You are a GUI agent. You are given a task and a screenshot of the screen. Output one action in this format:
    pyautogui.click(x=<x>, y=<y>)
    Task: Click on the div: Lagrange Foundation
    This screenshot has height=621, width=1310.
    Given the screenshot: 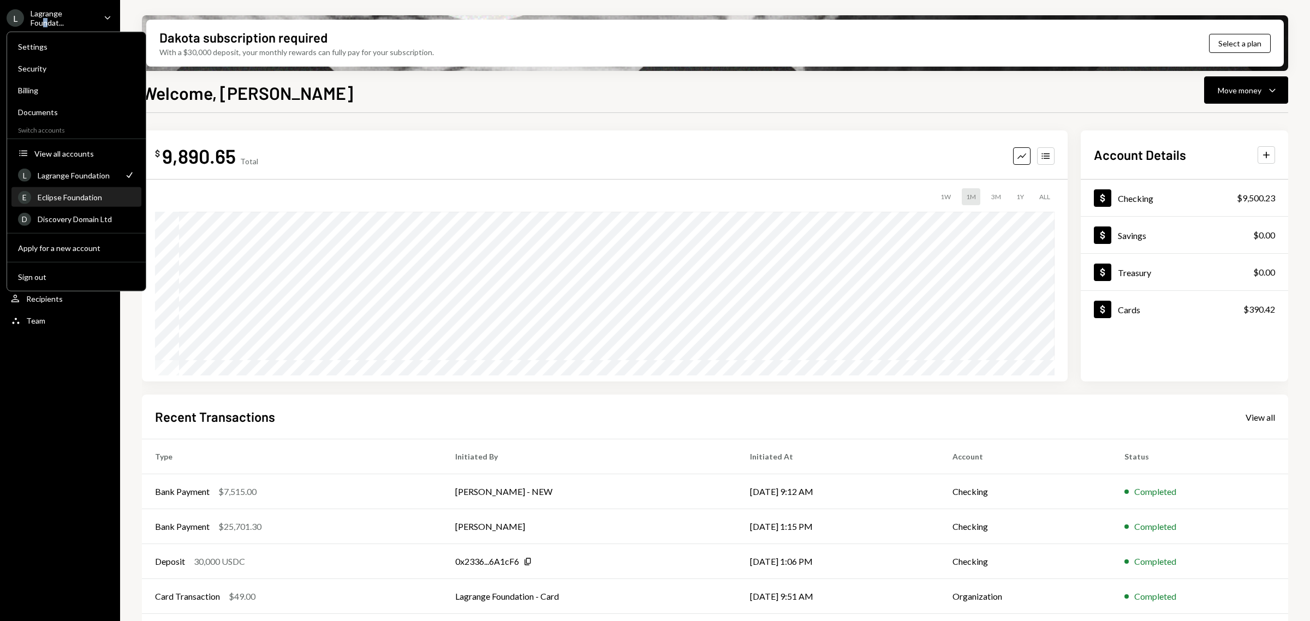 What is the action you would take?
    pyautogui.click(x=77, y=175)
    